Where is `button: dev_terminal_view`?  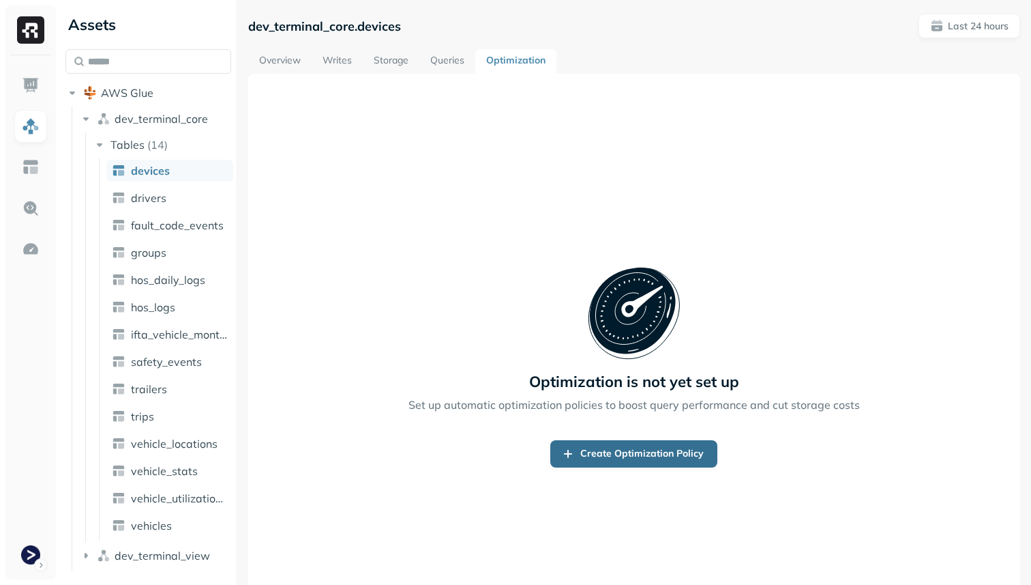 button: dev_terminal_view is located at coordinates (156, 555).